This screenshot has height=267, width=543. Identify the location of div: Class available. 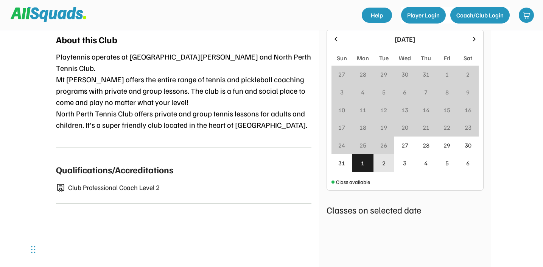
(353, 181).